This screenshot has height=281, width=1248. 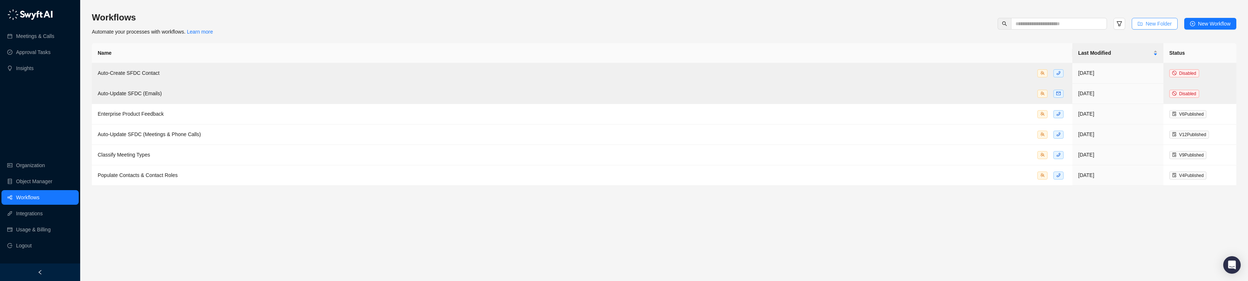 What do you see at coordinates (33, 52) in the screenshot?
I see `a: Approval Tasks` at bounding box center [33, 52].